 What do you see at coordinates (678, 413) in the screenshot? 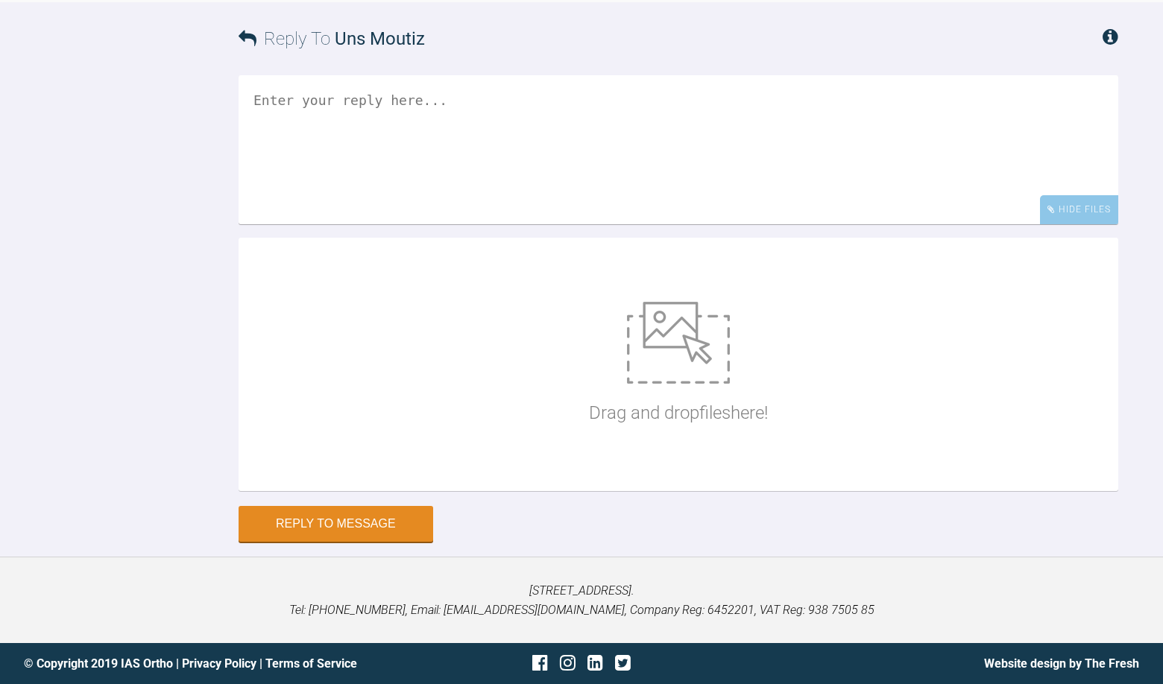
I see `p: Drag and drop files here!` at bounding box center [678, 413].